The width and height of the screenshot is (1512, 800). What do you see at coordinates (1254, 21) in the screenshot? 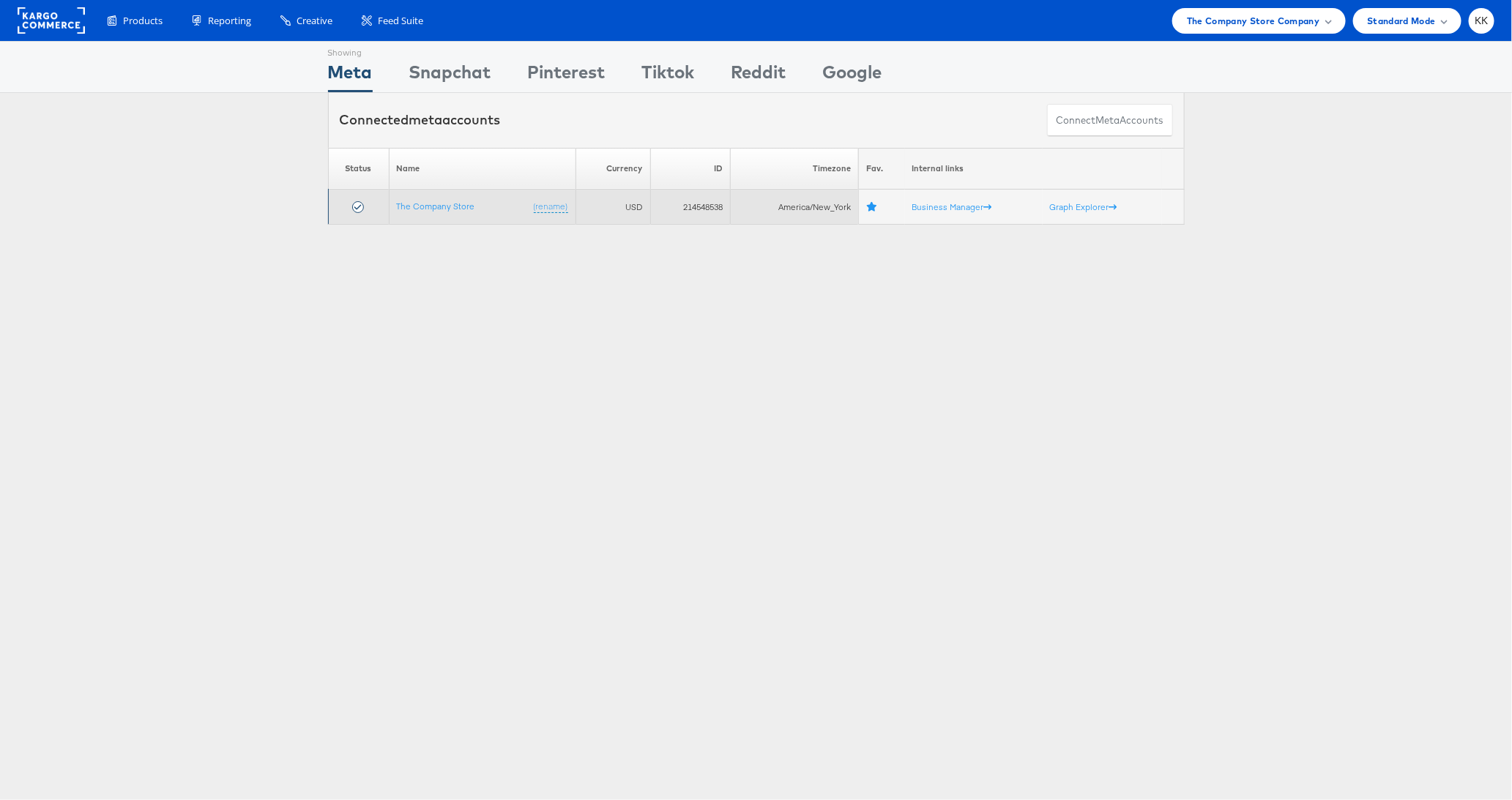
I see `span: The Company Store Company` at bounding box center [1254, 21].